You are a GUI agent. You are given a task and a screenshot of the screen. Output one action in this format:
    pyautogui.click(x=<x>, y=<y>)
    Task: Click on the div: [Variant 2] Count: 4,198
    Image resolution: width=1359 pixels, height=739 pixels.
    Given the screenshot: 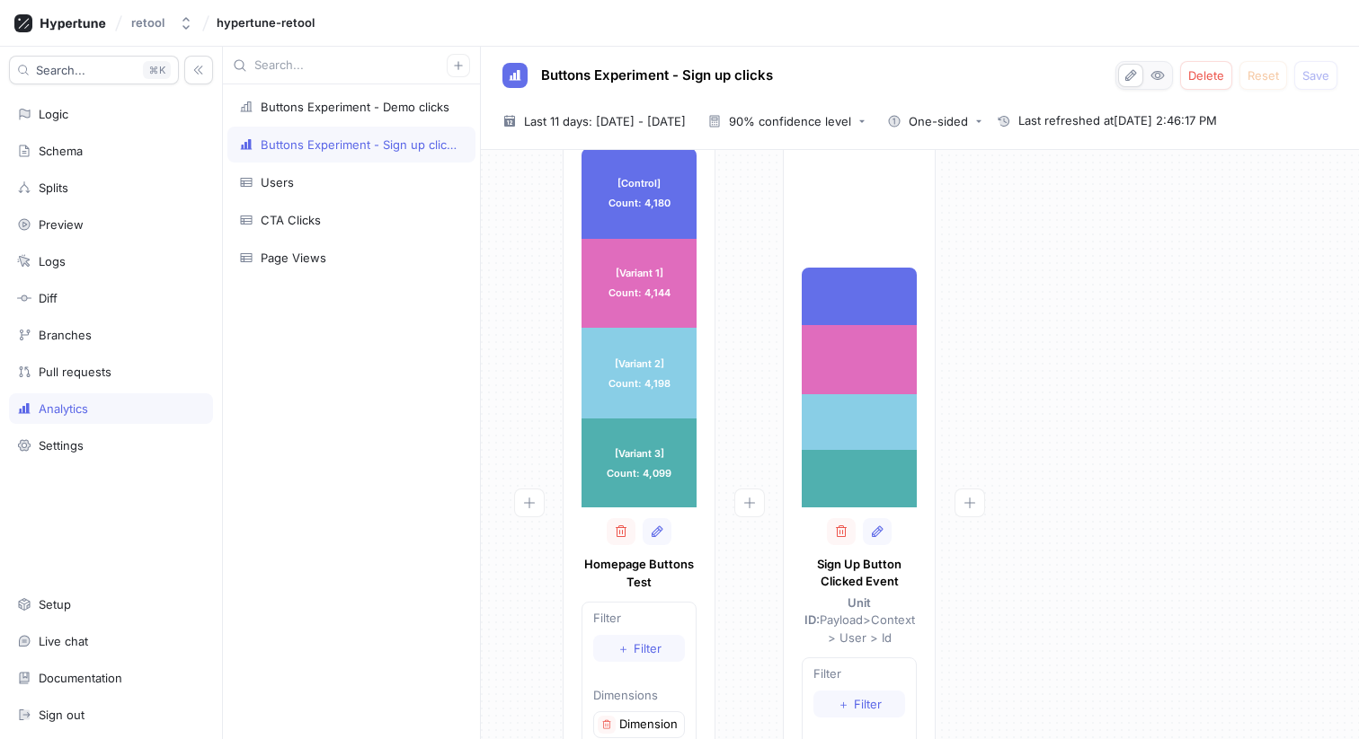 What is the action you would take?
    pyautogui.click(x=639, y=373)
    